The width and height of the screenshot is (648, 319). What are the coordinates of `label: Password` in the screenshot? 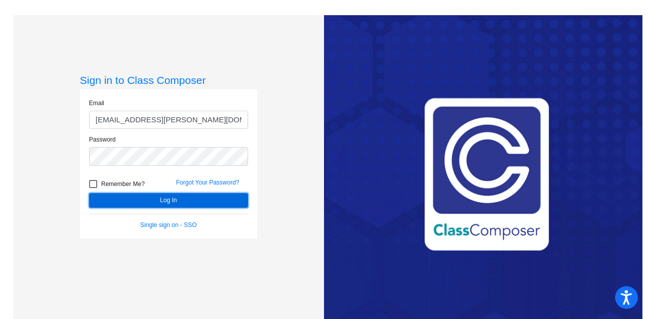 It's located at (102, 140).